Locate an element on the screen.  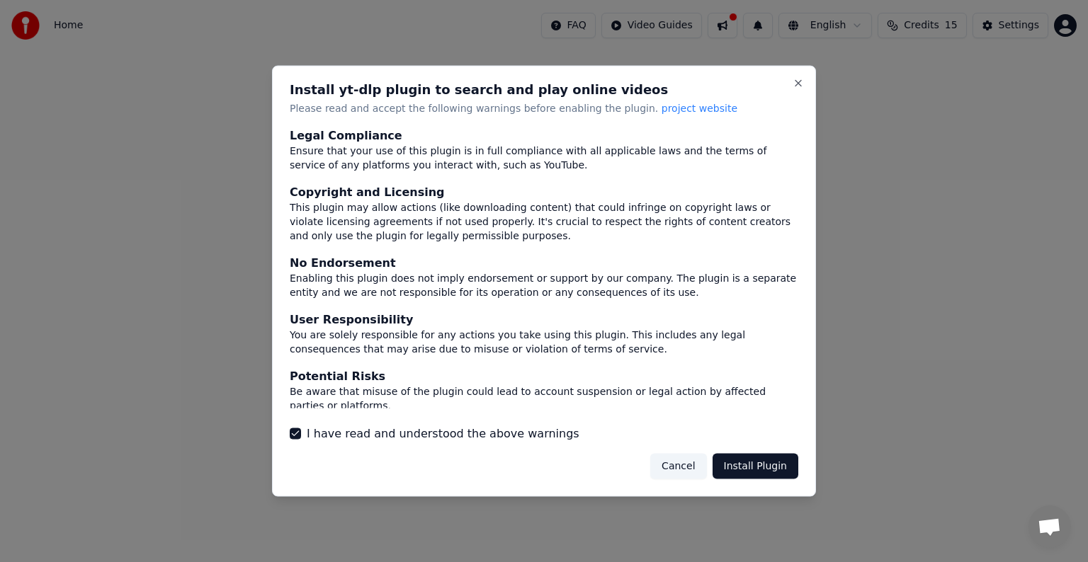
p: Please read and accept the following warnings before enabling the plugin. is located at coordinates (544, 109).